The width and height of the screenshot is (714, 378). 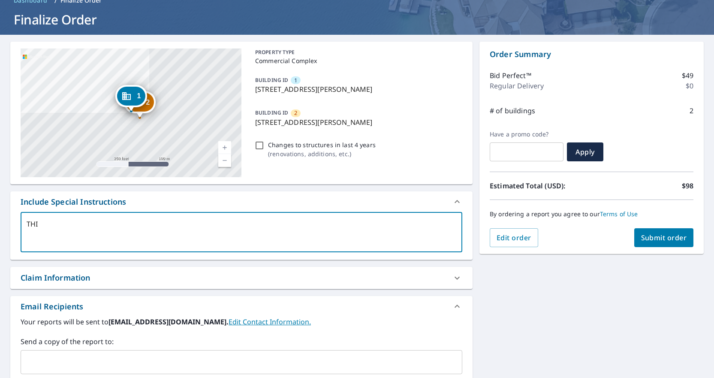 What do you see at coordinates (691, 111) in the screenshot?
I see `p: 2` at bounding box center [691, 111].